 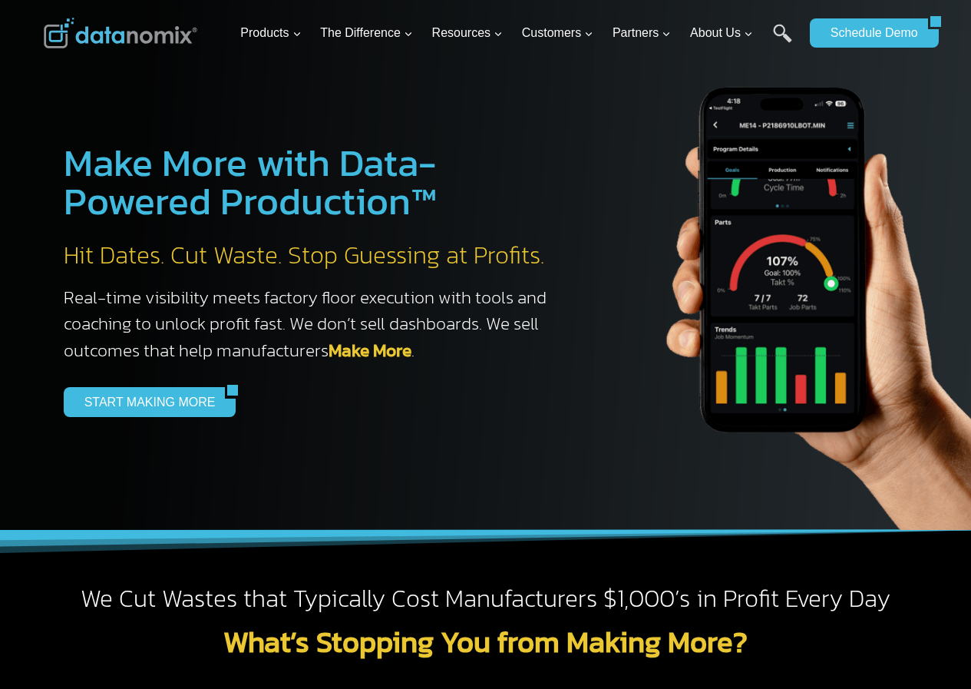 I want to click on img: Datanomix, so click(x=121, y=33).